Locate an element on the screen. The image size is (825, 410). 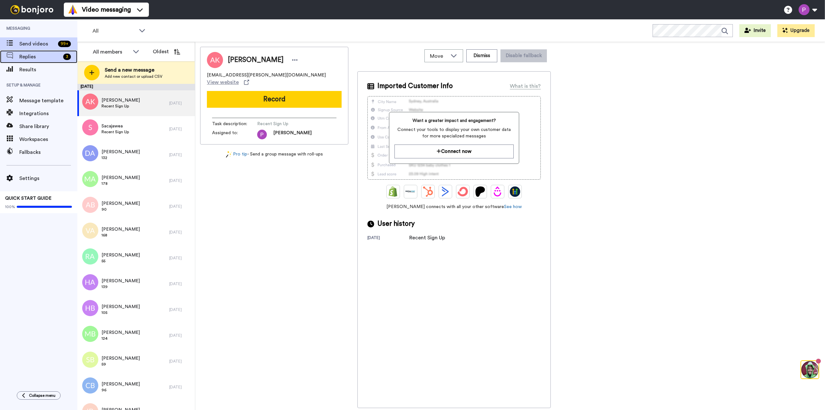
div: Recent Sign Up is located at coordinates (427, 238).